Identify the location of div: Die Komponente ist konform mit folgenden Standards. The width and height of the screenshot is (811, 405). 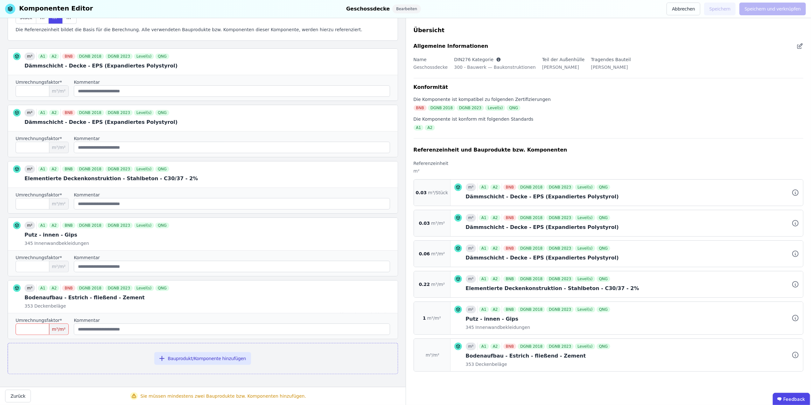
(609, 119).